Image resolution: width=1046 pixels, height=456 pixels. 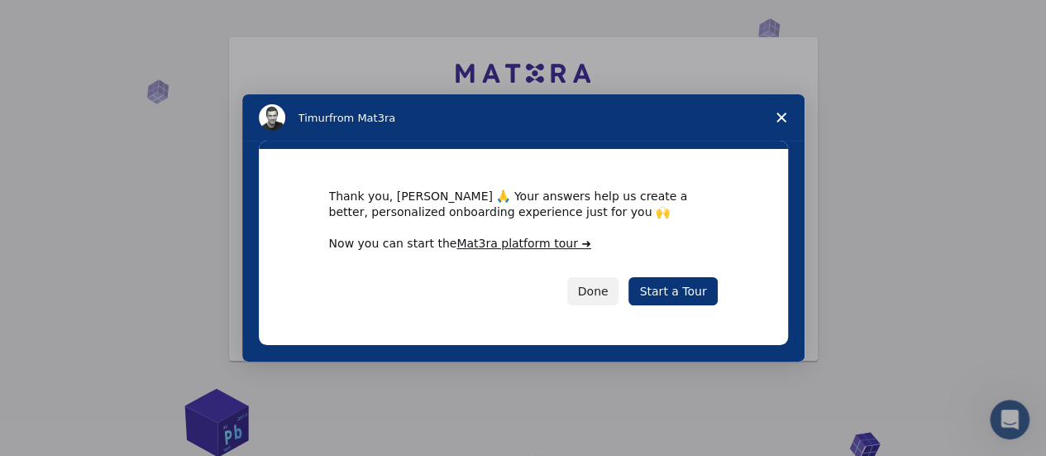 What do you see at coordinates (64, 19) in the screenshot?
I see `span: Support` at bounding box center [64, 19].